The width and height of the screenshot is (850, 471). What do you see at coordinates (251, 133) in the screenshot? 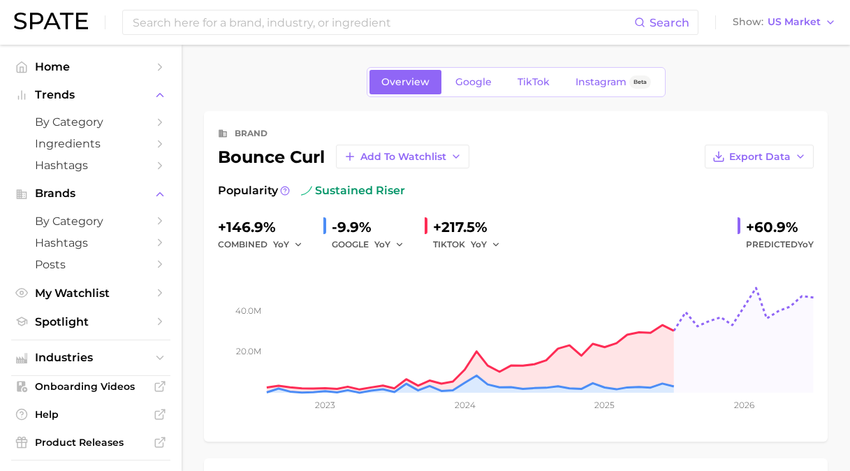
I see `div: brand` at bounding box center [251, 133].